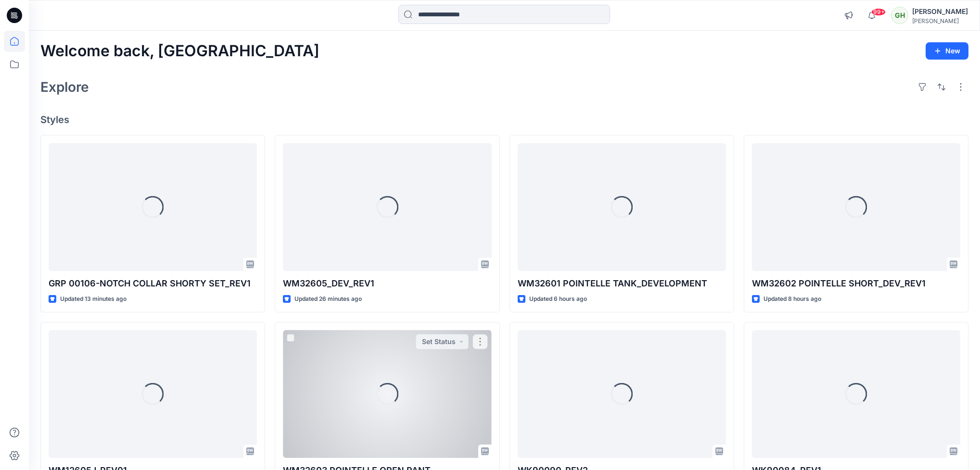  I want to click on button: New, so click(946, 51).